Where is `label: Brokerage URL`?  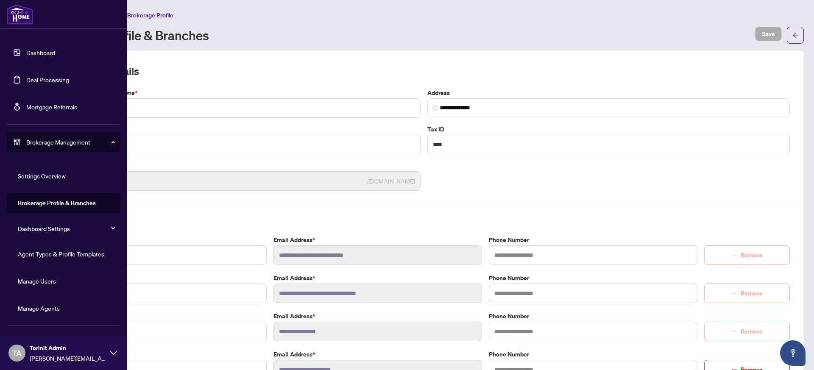
label: Brokerage URL is located at coordinates (239, 166).